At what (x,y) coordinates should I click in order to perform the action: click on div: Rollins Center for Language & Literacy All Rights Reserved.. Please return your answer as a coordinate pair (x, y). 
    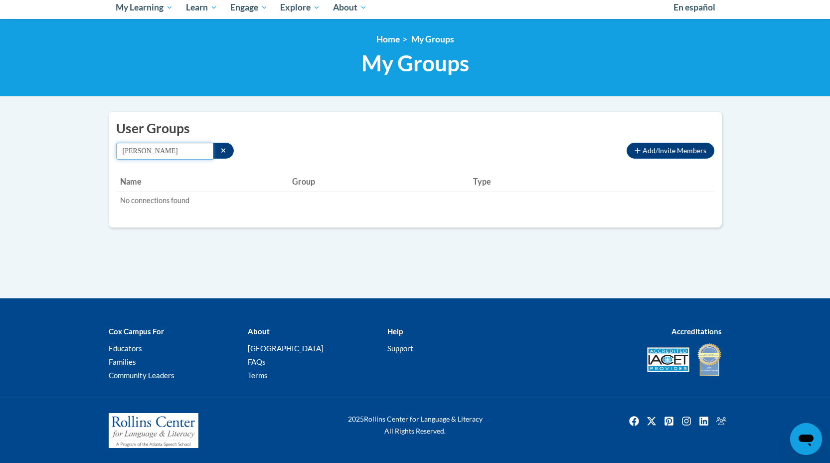
    Looking at the image, I should click on (415, 425).